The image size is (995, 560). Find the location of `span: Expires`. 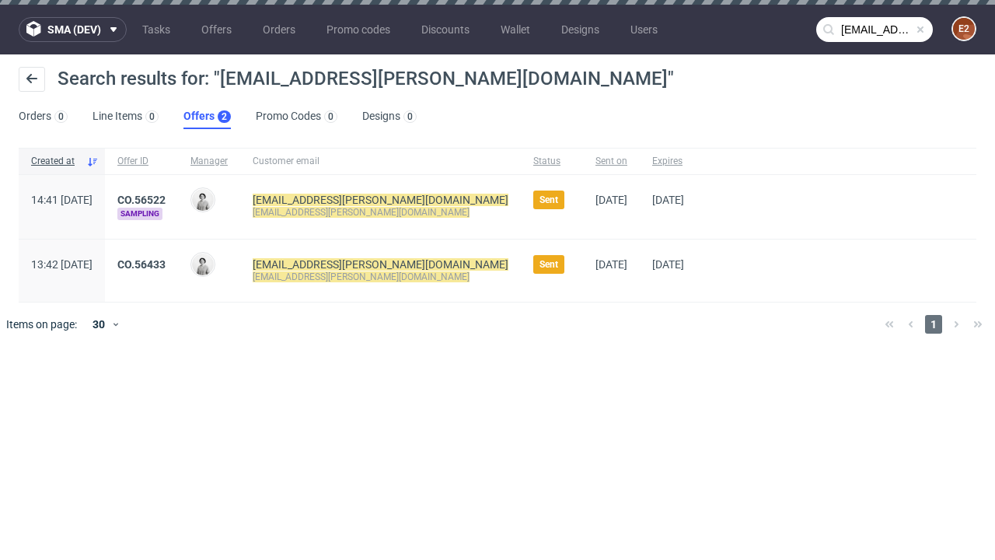

span: Expires is located at coordinates (668, 161).